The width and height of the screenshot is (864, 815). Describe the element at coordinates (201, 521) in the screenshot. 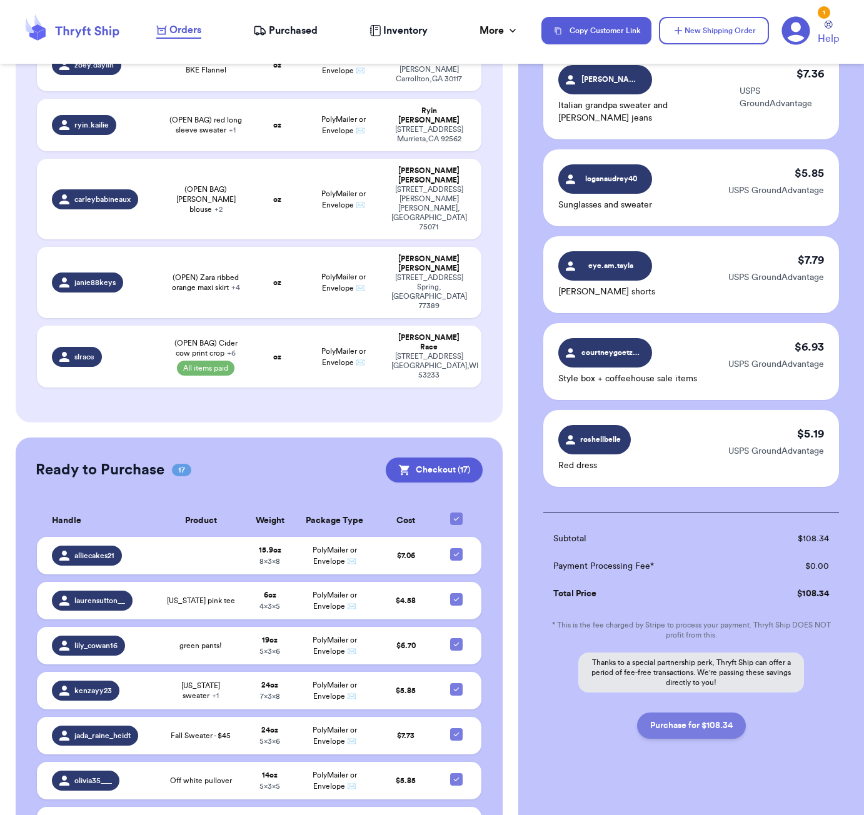

I see `th: Product` at that location.